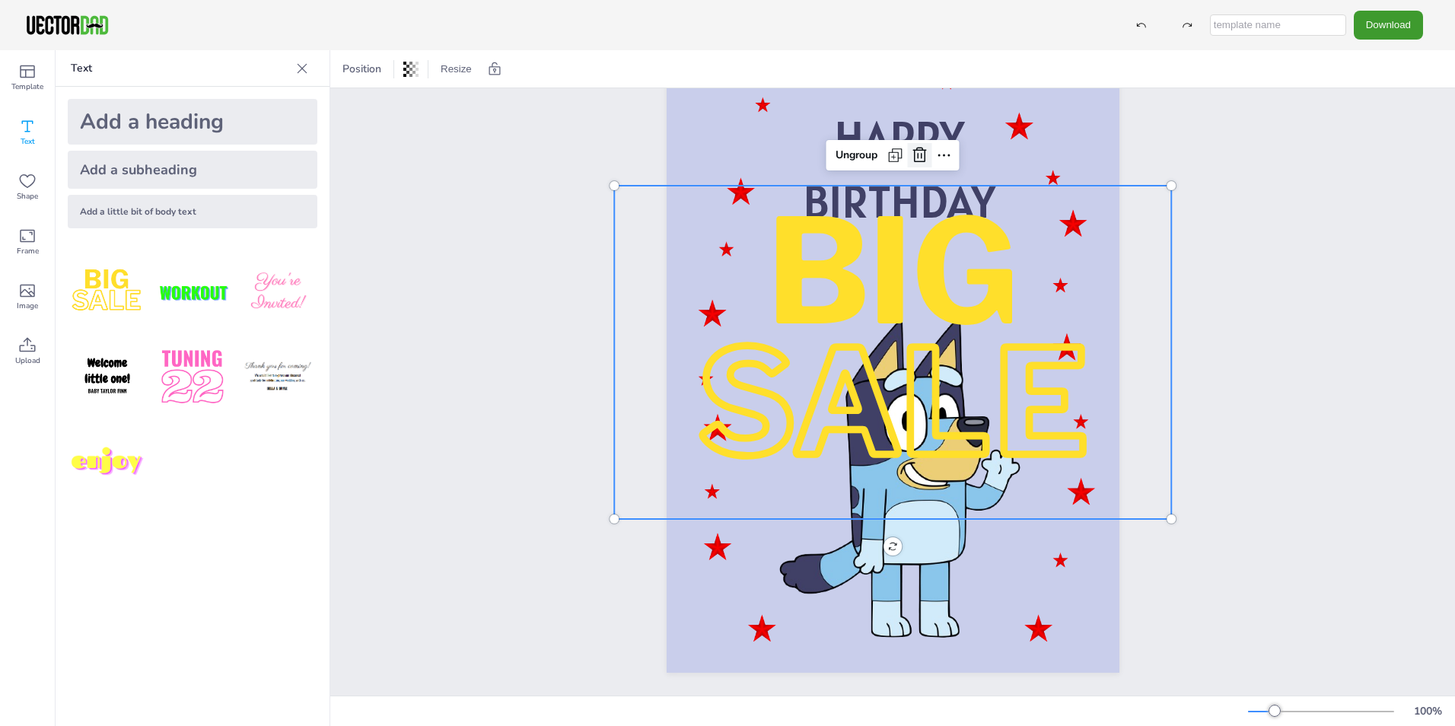 Image resolution: width=1455 pixels, height=726 pixels. What do you see at coordinates (192, 170) in the screenshot?
I see `div: Add a subheading` at bounding box center [192, 170].